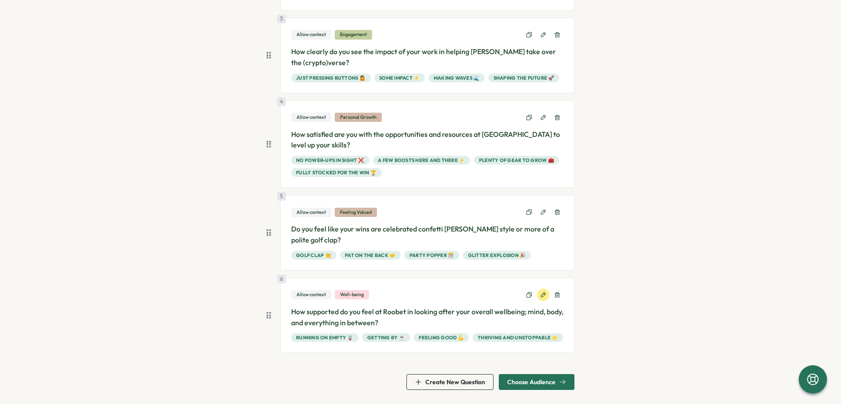  Describe the element at coordinates (457, 78) in the screenshot. I see `span: Making waves 🌊` at that location.